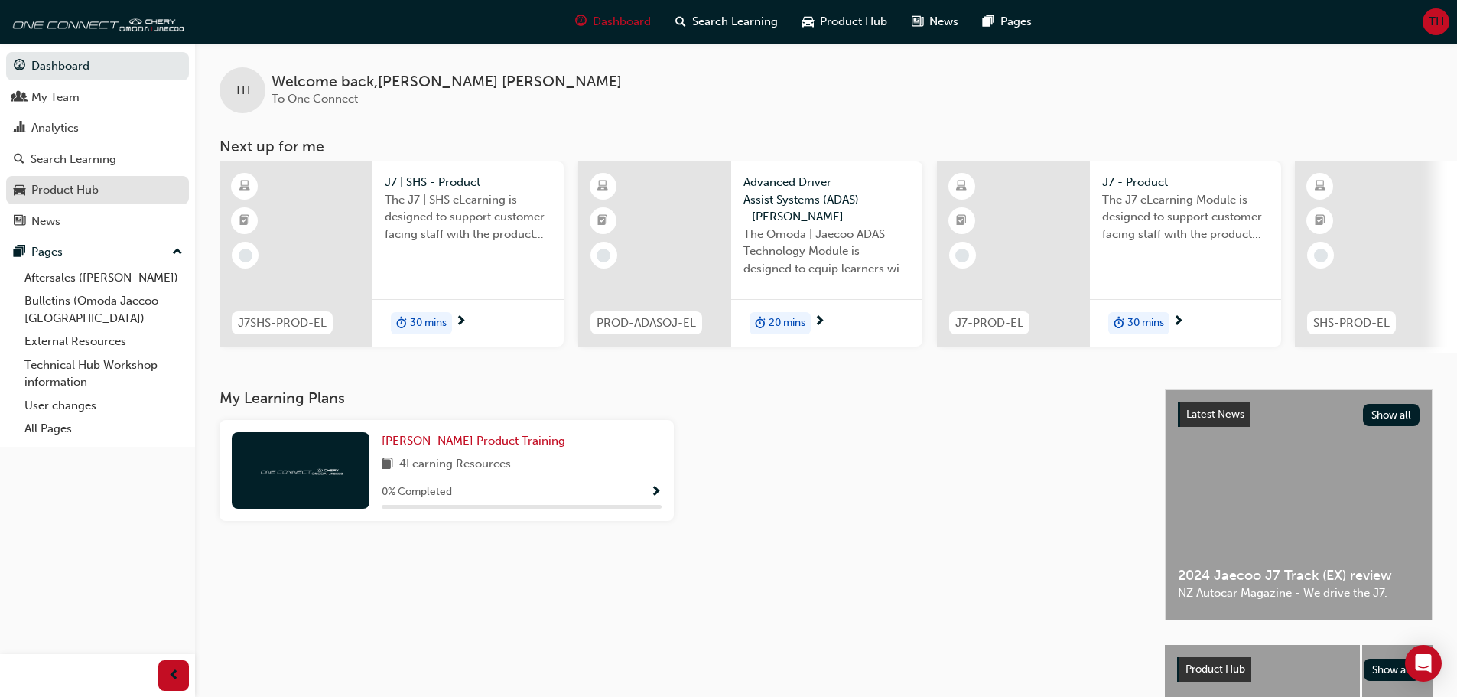  I want to click on a: User changes, so click(103, 405).